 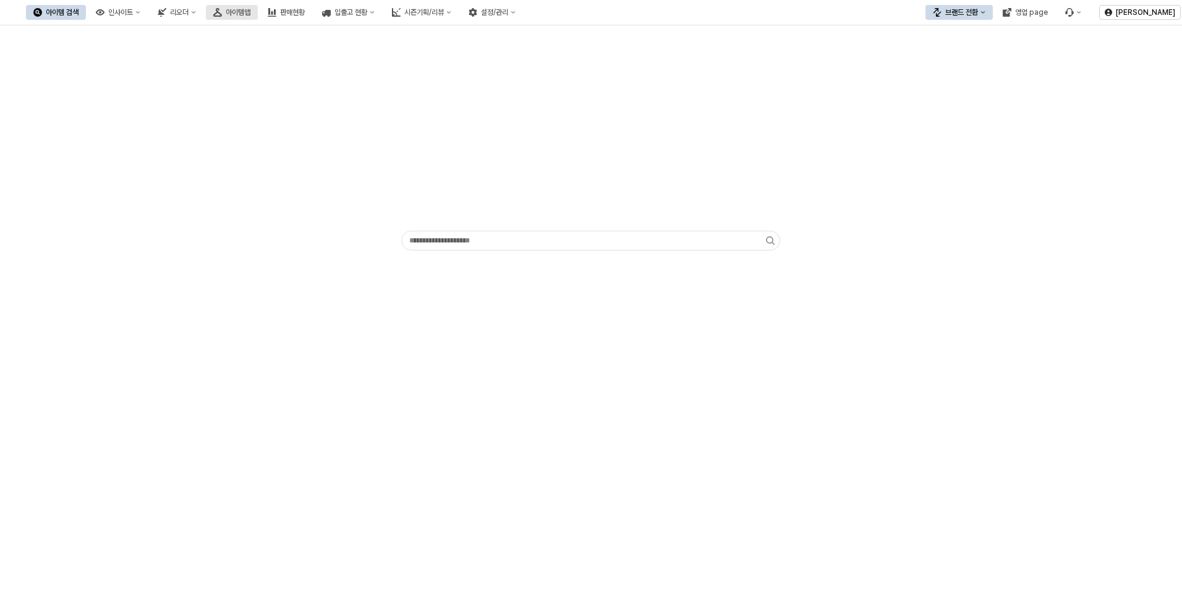 I want to click on button: 판매현황, so click(x=286, y=12).